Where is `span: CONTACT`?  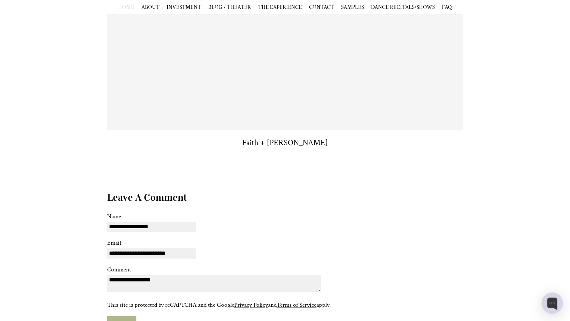
span: CONTACT is located at coordinates (322, 7).